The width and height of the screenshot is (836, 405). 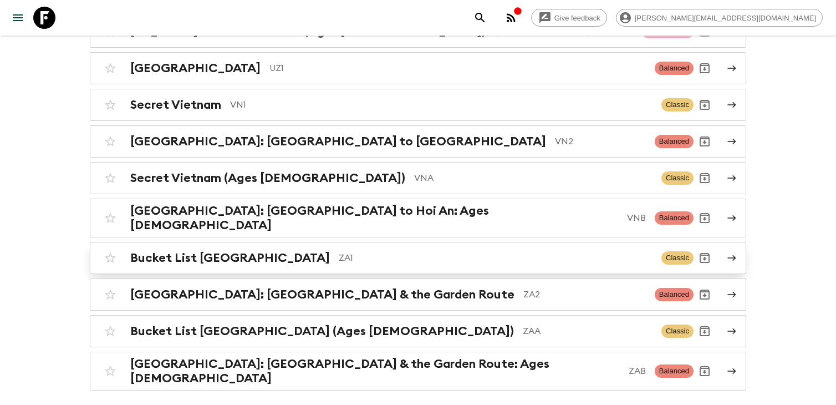 What do you see at coordinates (584, 294) in the screenshot?
I see `p: ZA2` at bounding box center [584, 294].